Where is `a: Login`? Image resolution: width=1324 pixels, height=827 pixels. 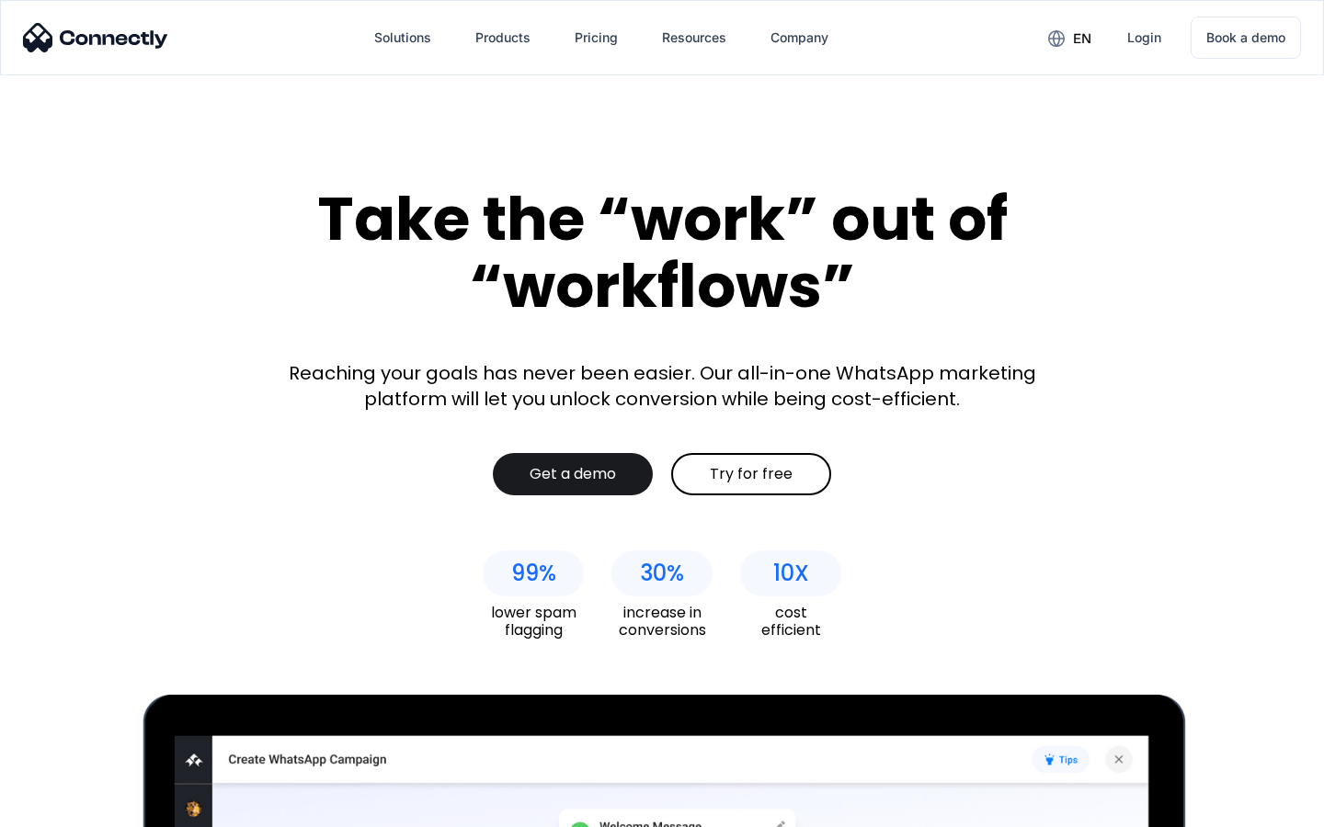
a: Login is located at coordinates (1144, 38).